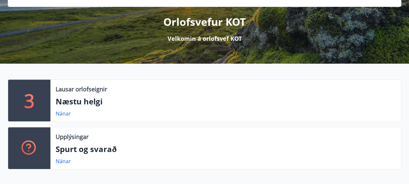 The height and width of the screenshot is (184, 409). Describe the element at coordinates (205, 22) in the screenshot. I see `p: Orlofsvefur KOT` at that location.